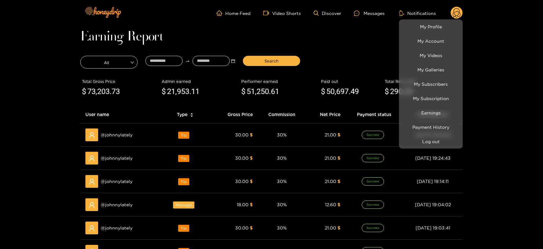  Describe the element at coordinates (431, 141) in the screenshot. I see `button: Log out` at that location.